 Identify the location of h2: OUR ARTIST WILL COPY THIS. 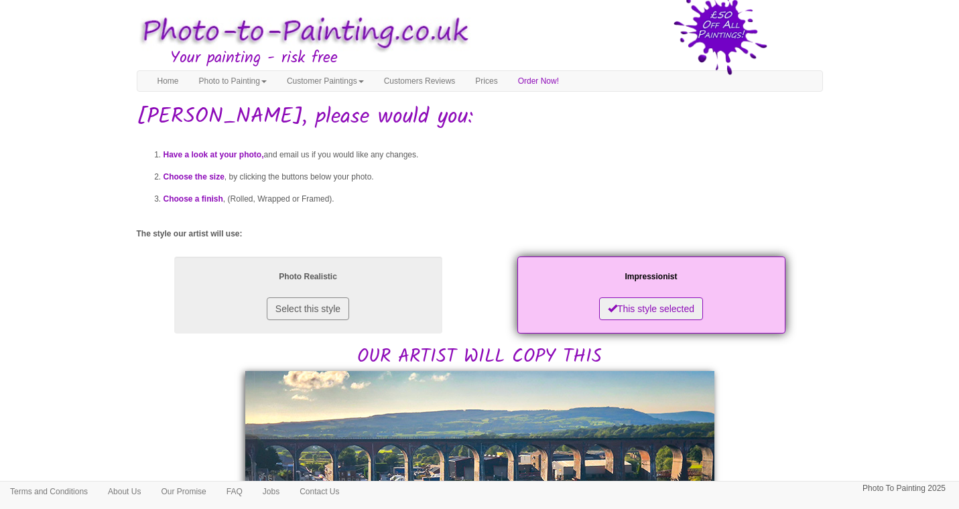
(480, 310).